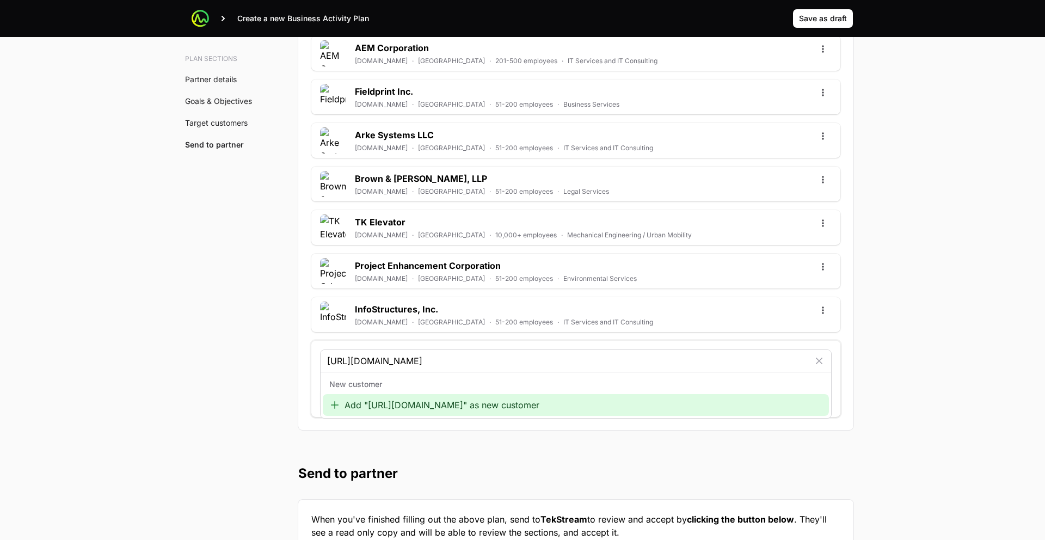 The height and width of the screenshot is (540, 1045). What do you see at coordinates (600, 279) in the screenshot?
I see `p: Environmental Services` at bounding box center [600, 279].